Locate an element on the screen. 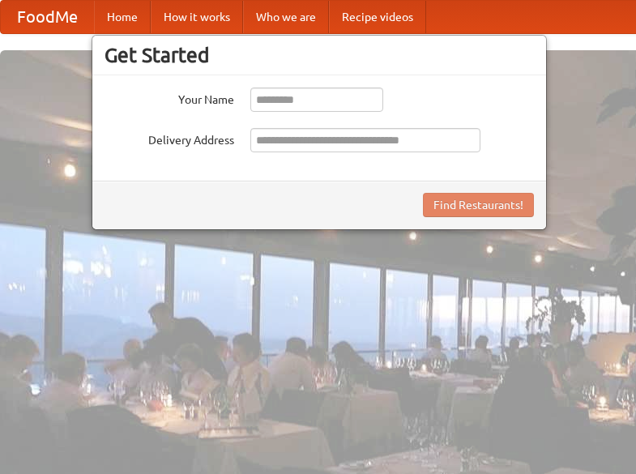  label: Your Name is located at coordinates (169, 97).